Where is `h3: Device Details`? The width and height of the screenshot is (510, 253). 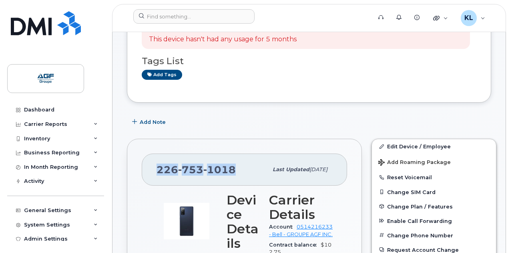 h3: Device Details is located at coordinates (243, 222).